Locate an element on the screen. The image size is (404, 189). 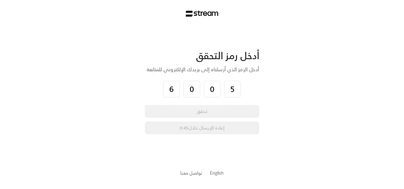
a: تواصل معنا is located at coordinates (191, 173).